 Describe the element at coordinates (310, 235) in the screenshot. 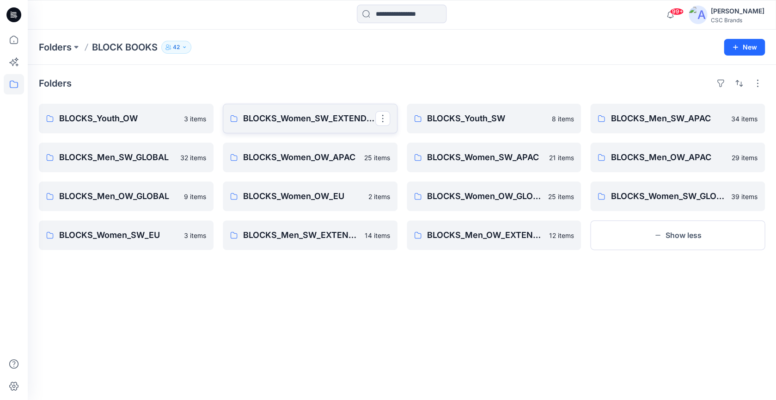

I see `a: BLOCKS_Men_SW_EXTENDED14 items` at that location.